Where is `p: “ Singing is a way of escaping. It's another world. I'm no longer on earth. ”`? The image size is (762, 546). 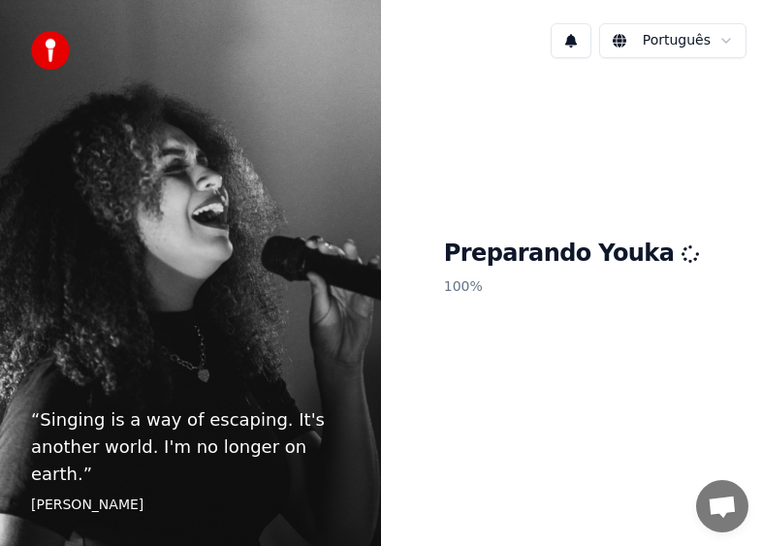
p: “ Singing is a way of escaping. It's another world. I'm no longer on earth. ” is located at coordinates (190, 447).